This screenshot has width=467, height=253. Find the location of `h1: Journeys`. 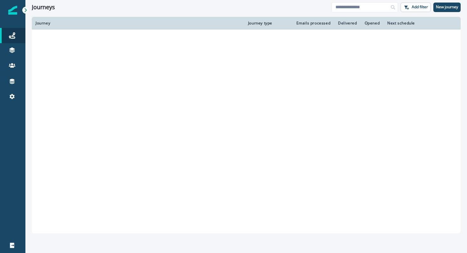

h1: Journeys is located at coordinates (43, 7).